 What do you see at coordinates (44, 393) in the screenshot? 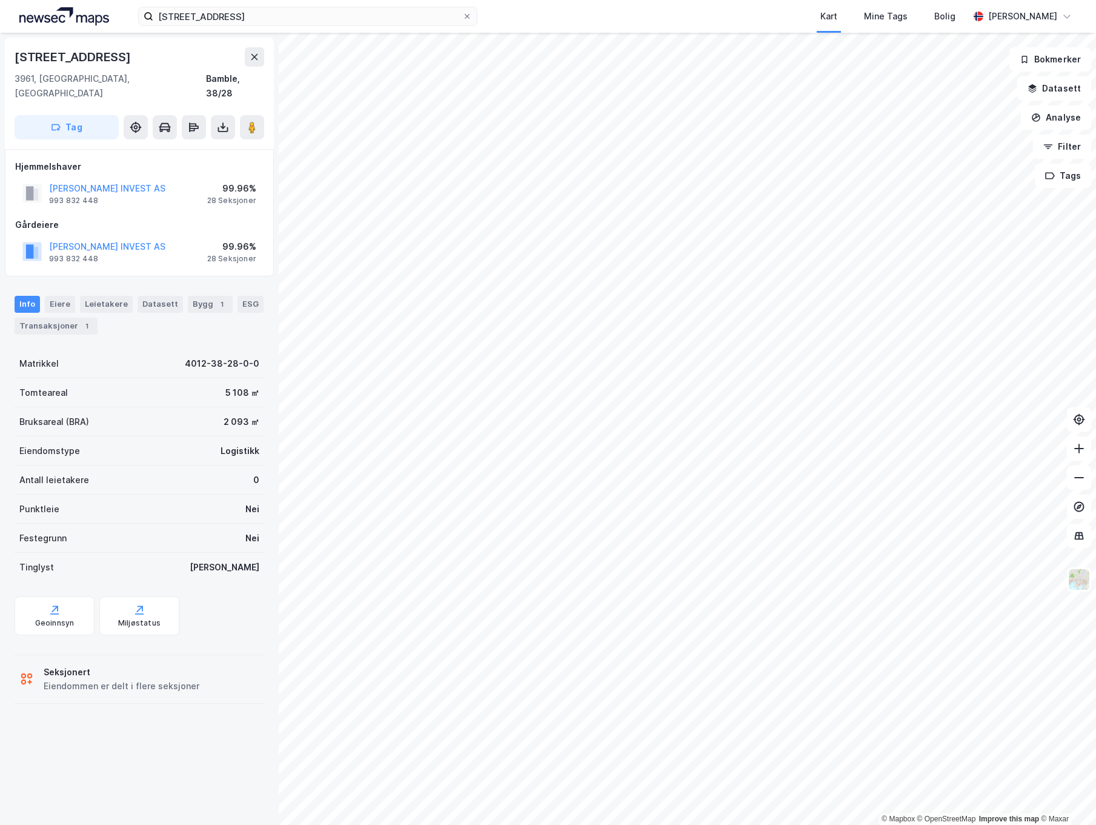
I see `div: Tomteareal` at bounding box center [44, 393].